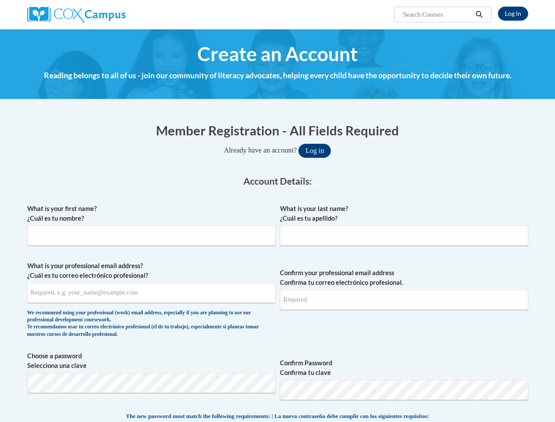 This screenshot has width=555, height=422. I want to click on input: Required, so click(404, 299).